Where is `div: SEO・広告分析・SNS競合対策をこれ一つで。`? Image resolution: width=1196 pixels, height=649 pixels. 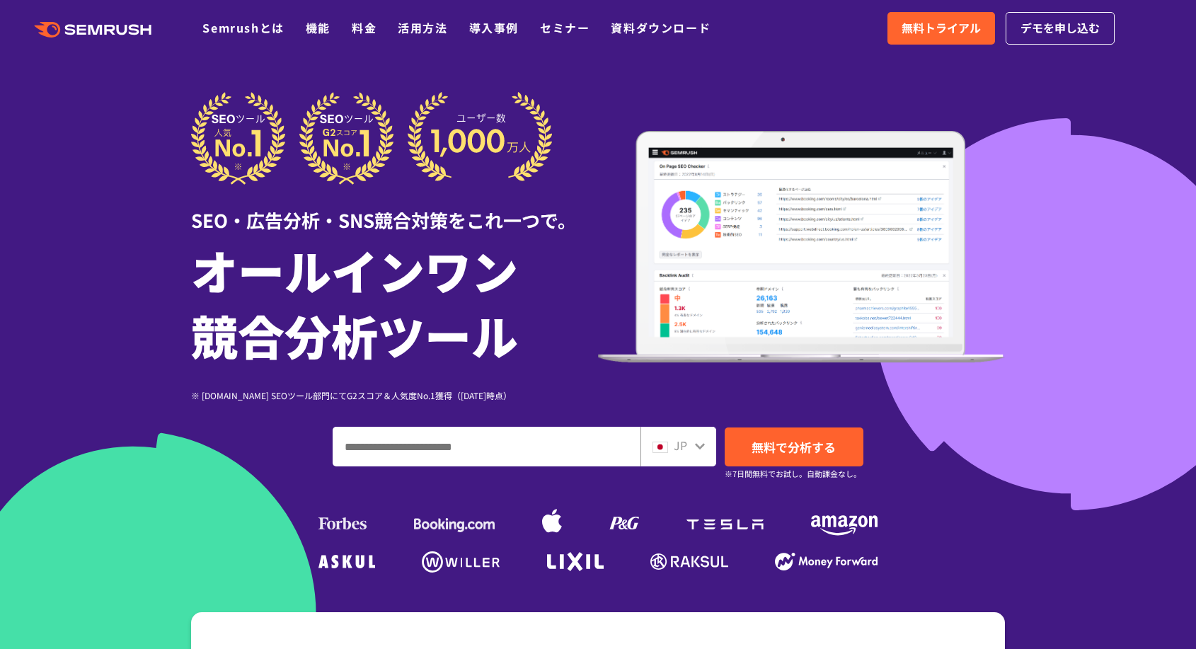 div: SEO・広告分析・SNS競合対策をこれ一つで。 is located at coordinates (394, 209).